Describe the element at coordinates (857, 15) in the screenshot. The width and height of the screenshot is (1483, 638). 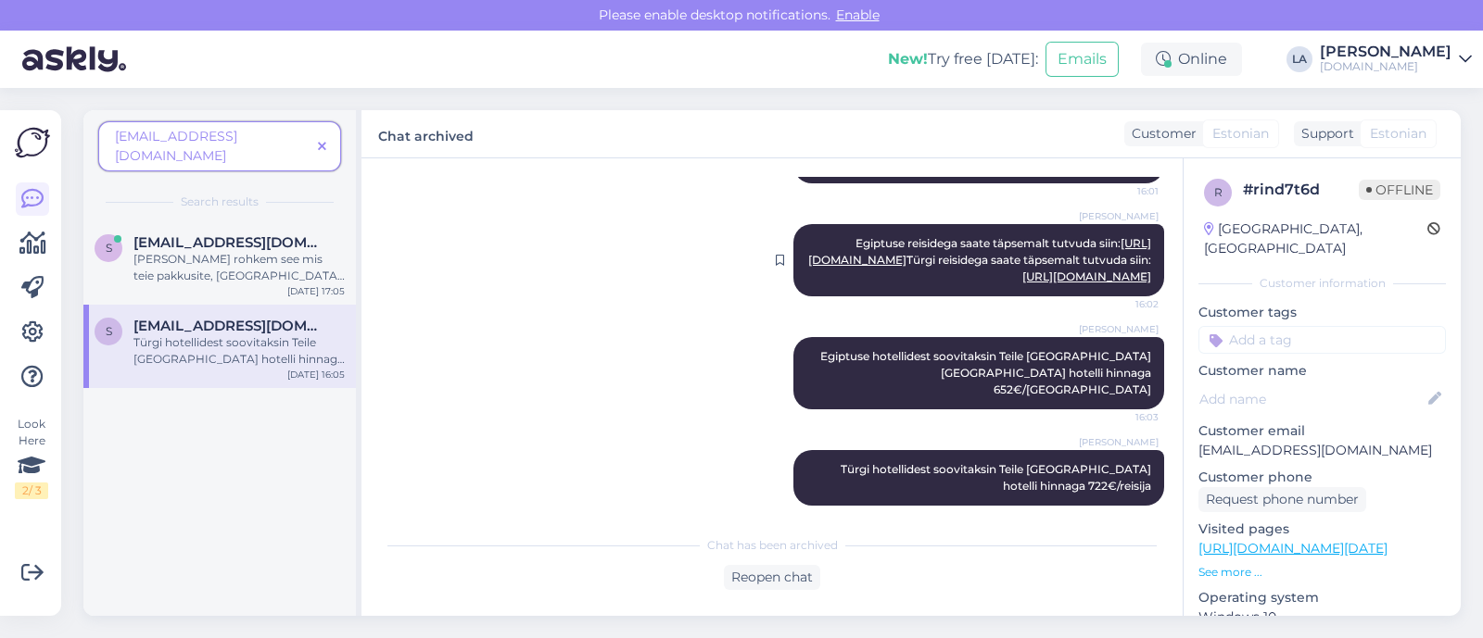
I see `span: Enable` at that location.